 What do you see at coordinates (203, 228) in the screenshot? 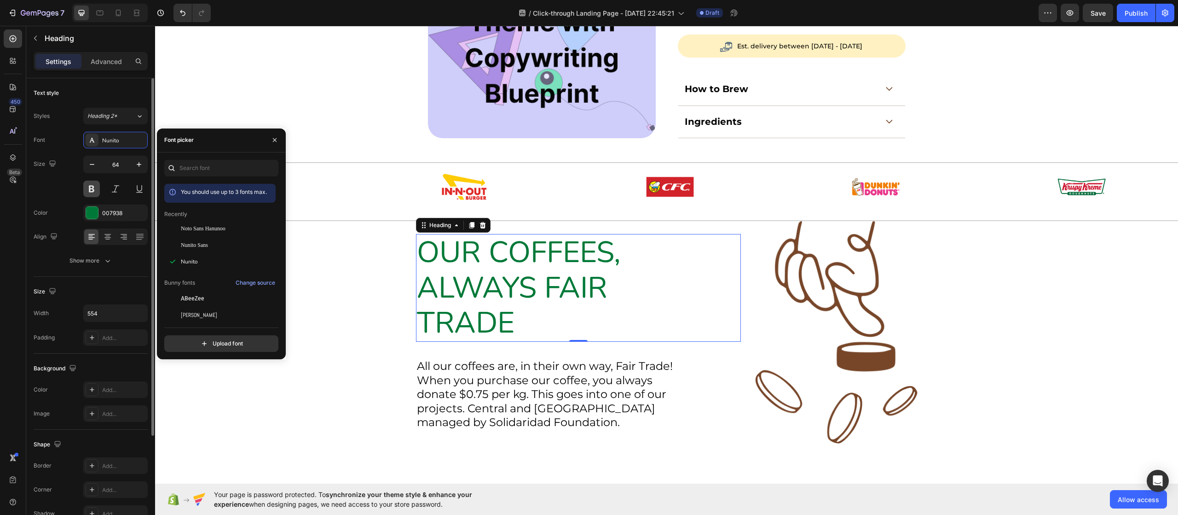
I see `span: Noto Sans Hanunoo` at bounding box center [203, 228].